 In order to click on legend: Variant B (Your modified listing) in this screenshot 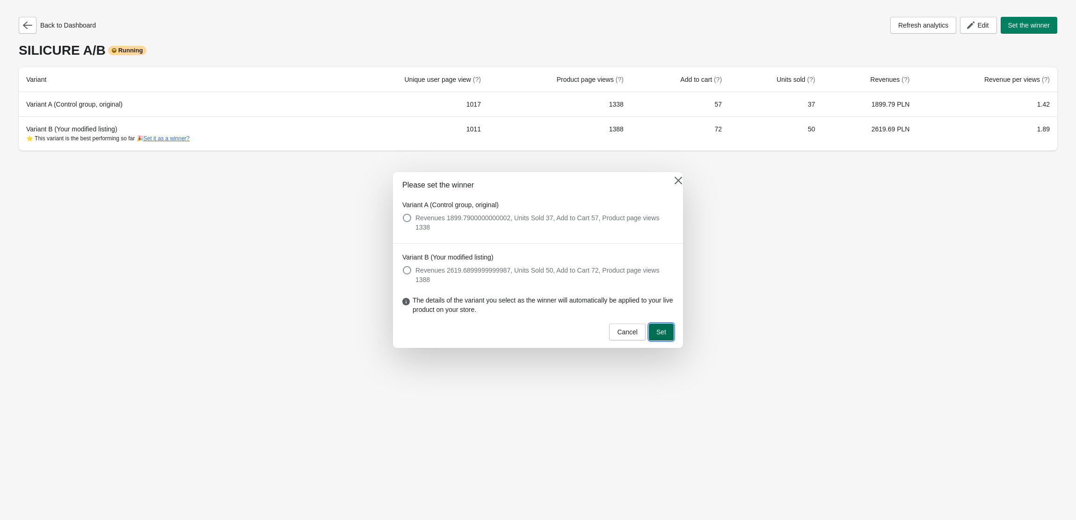, I will do `click(448, 257)`.